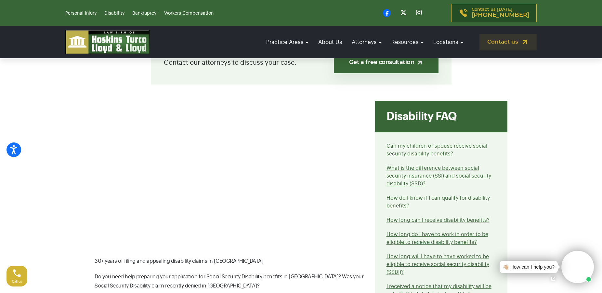 Image resolution: width=602 pixels, height=293 pixels. What do you see at coordinates (441, 116) in the screenshot?
I see `div: Disability FAQ` at bounding box center [441, 116].